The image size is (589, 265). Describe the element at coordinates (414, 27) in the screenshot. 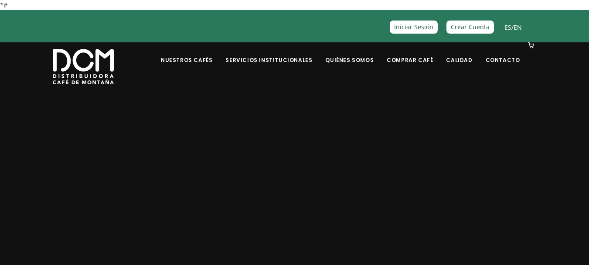

I see `a: Iniciar Sesión` at that location.